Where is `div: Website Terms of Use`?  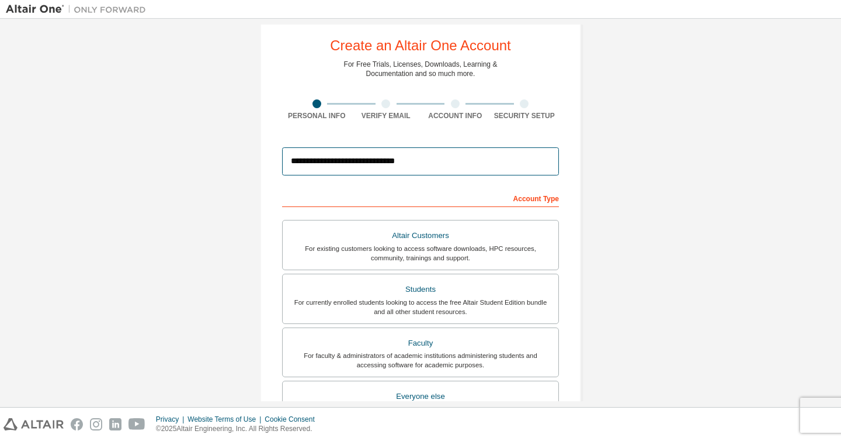
div: Website Terms of Use is located at coordinates (226, 419).